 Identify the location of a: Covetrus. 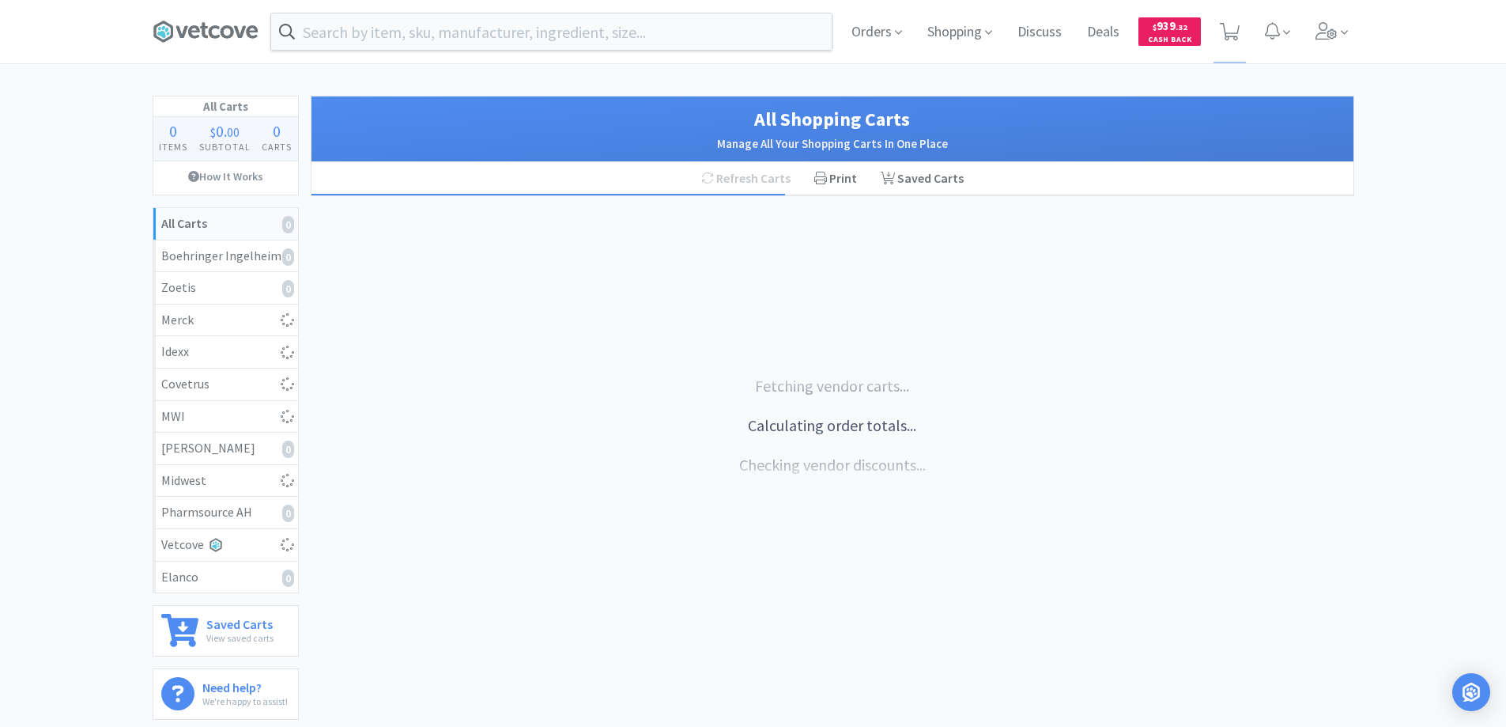
(225, 384).